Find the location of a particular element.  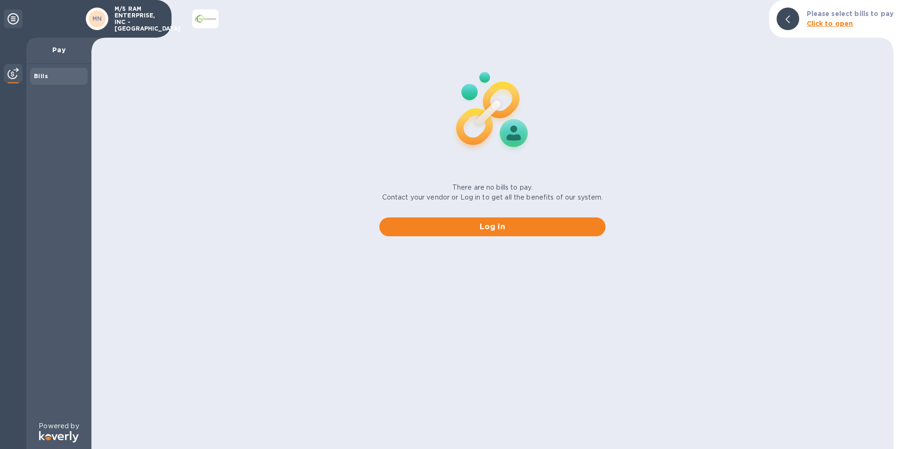

p: There are no bills to pay. Contact your vendor or Log in to get all the benefits of our system. is located at coordinates (492, 193).